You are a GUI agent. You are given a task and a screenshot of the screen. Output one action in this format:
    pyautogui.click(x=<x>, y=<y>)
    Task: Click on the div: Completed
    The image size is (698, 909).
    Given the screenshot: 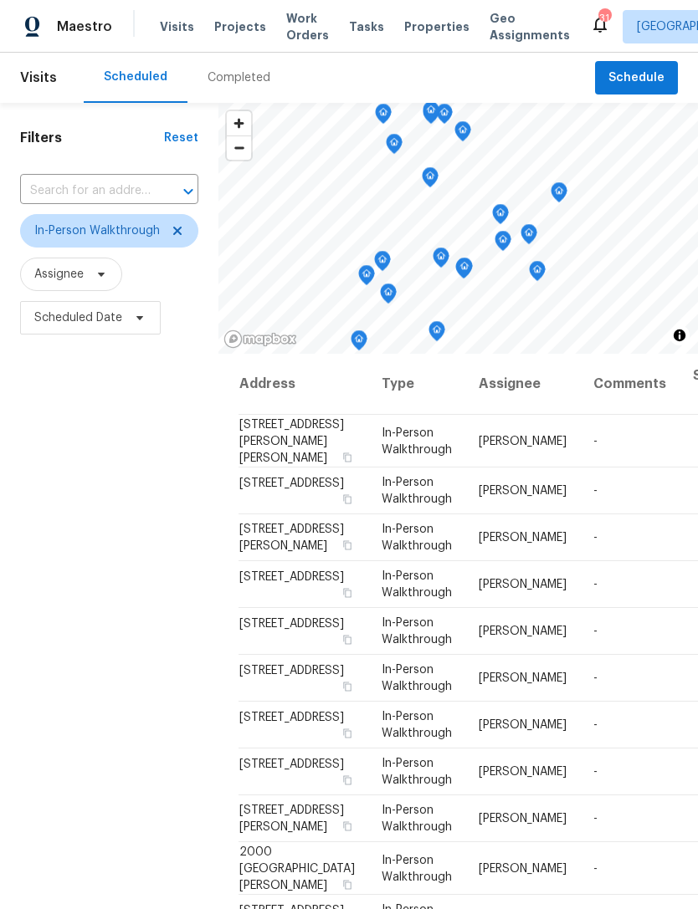 What is the action you would take?
    pyautogui.click(x=238, y=78)
    